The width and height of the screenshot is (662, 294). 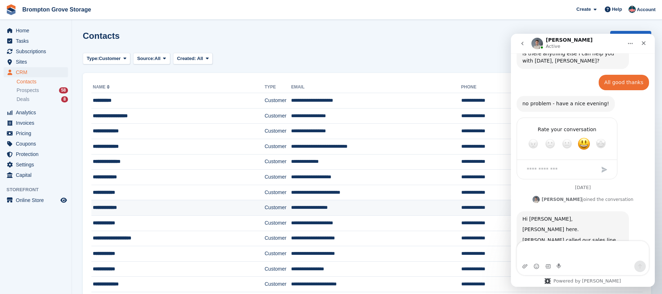 What do you see at coordinates (133, 9) in the screenshot?
I see `div: Close` at bounding box center [133, 9].